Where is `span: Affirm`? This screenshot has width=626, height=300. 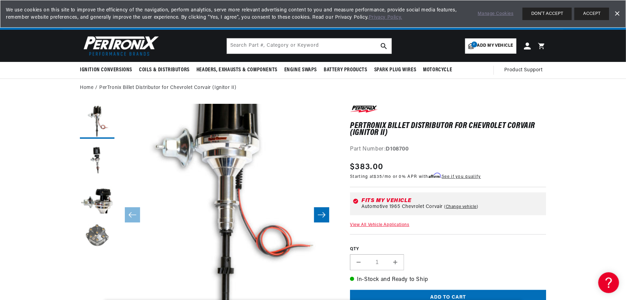 span: Affirm is located at coordinates (435, 175).